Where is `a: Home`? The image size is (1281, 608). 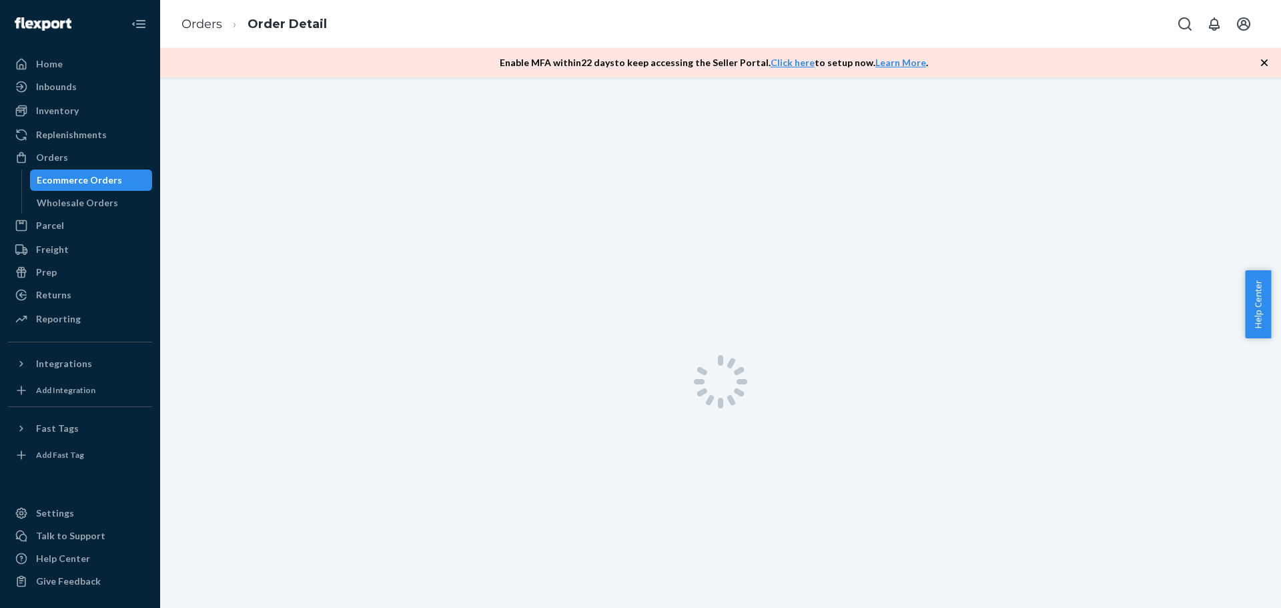 a: Home is located at coordinates (80, 64).